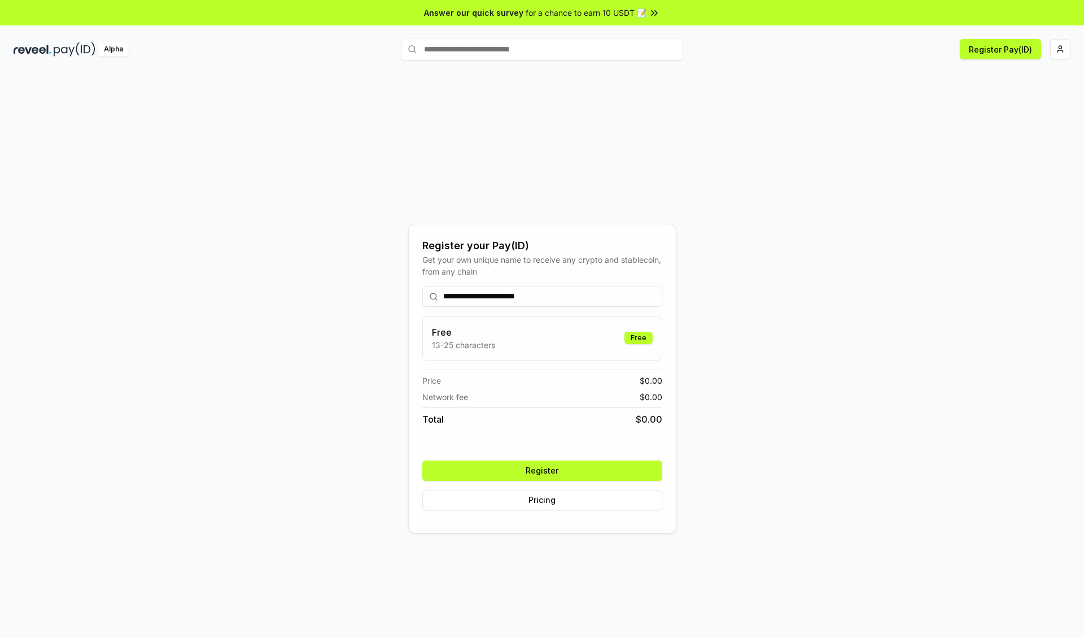 The image size is (1084, 638). What do you see at coordinates (586, 12) in the screenshot?
I see `span: for a chance to earn 10 USDT 📝` at bounding box center [586, 12].